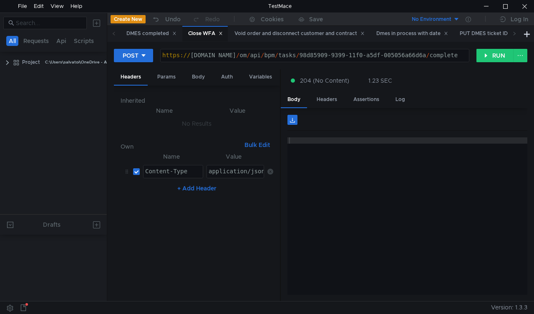  What do you see at coordinates (257, 145) in the screenshot?
I see `button: Bulk Edit` at bounding box center [257, 145].